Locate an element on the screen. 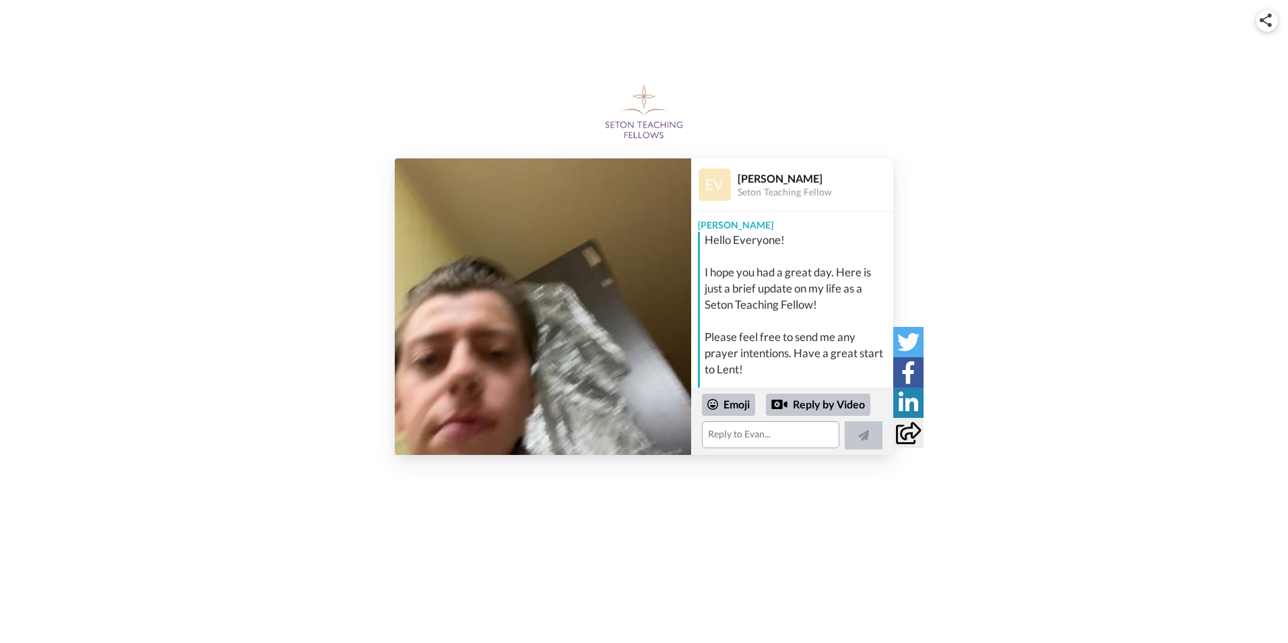 This screenshot has width=1288, height=643. div: Hello Everyone! I hope you had a great day. Here is just a brief update on my life as a Seton Tea... is located at coordinates (797, 329).